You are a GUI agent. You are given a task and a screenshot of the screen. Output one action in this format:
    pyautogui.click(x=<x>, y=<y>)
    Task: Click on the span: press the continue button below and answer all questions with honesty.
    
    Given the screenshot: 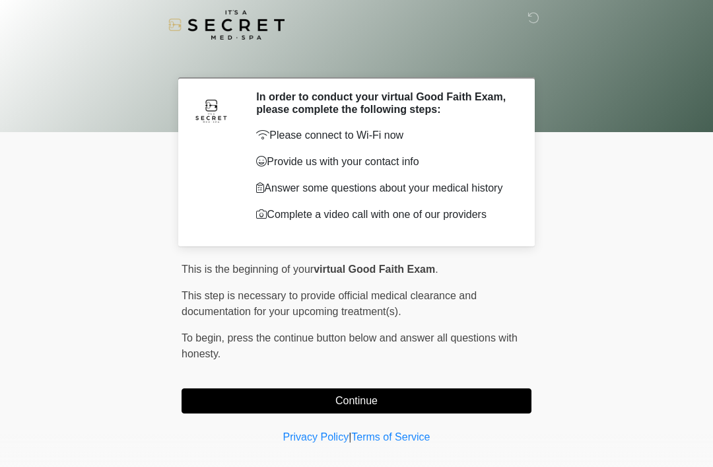 What is the action you would take?
    pyautogui.click(x=349, y=345)
    